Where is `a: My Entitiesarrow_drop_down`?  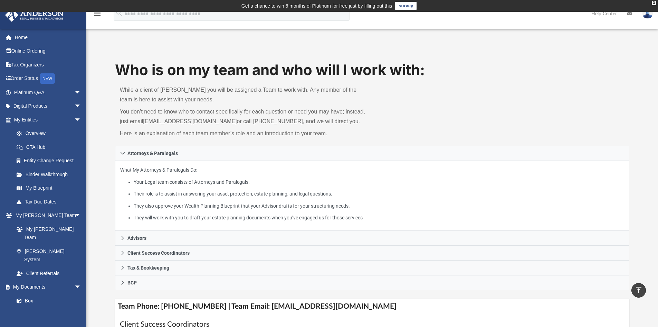
a: My Entitiesarrow_drop_down is located at coordinates (48, 120).